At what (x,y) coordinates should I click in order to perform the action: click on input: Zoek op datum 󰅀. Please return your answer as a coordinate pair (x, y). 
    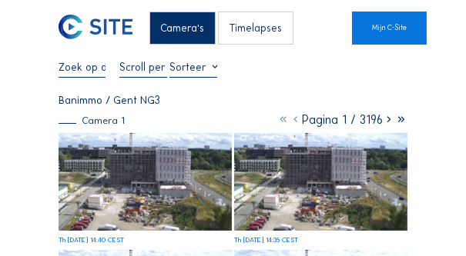
    Looking at the image, I should click on (82, 67).